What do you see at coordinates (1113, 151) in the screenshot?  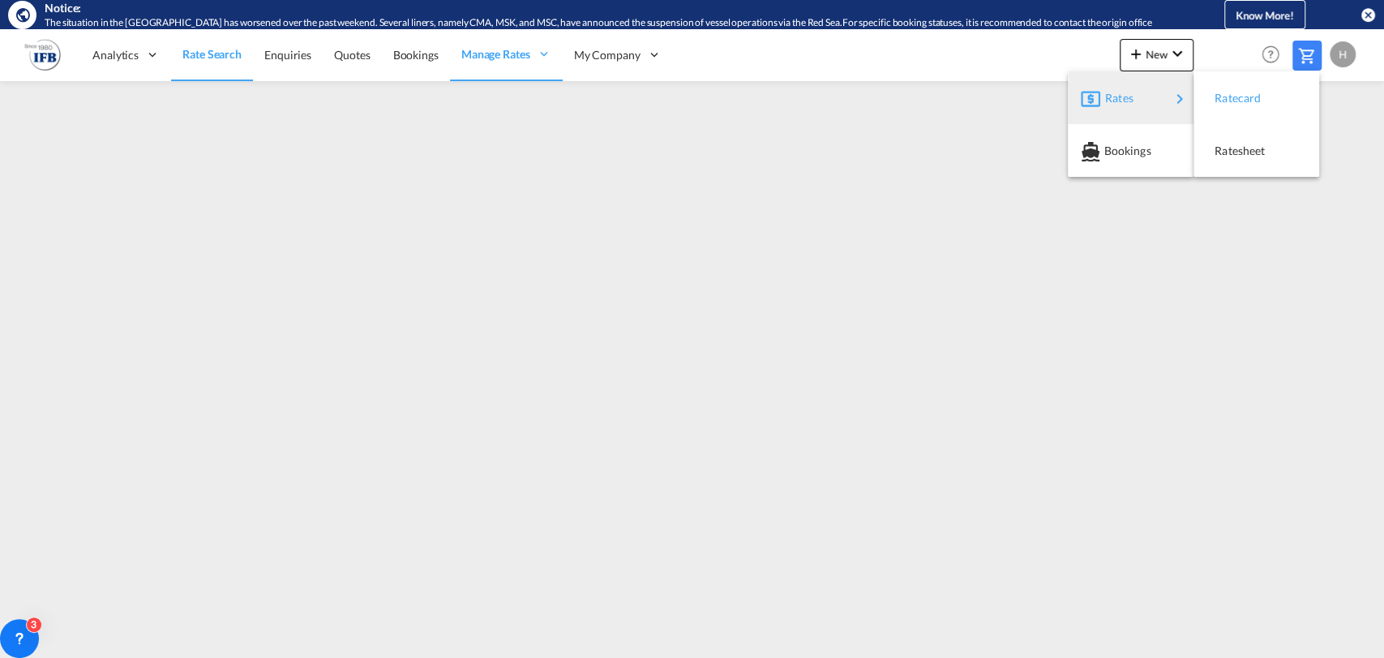 I see `span: Bookings` at bounding box center [1113, 151].